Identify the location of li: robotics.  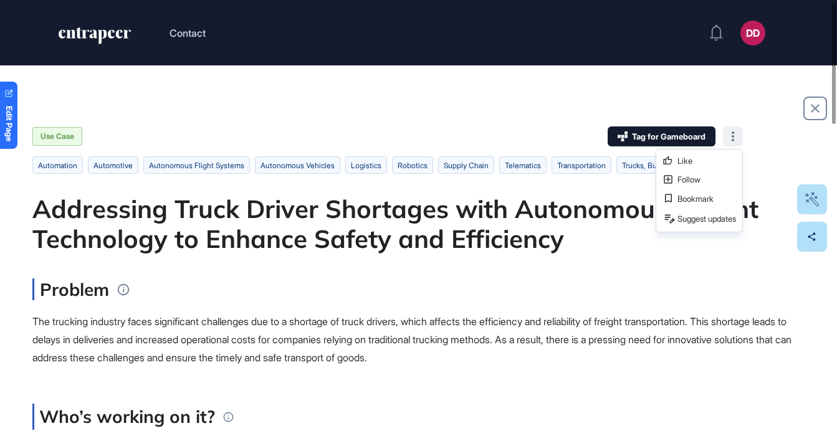
(413, 165).